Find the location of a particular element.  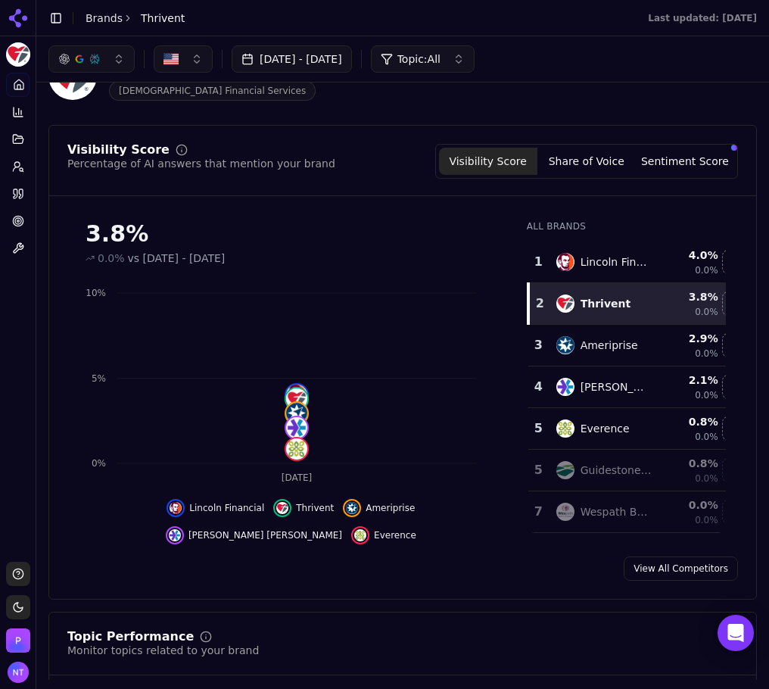

div: 3.8 % is located at coordinates (691, 297).